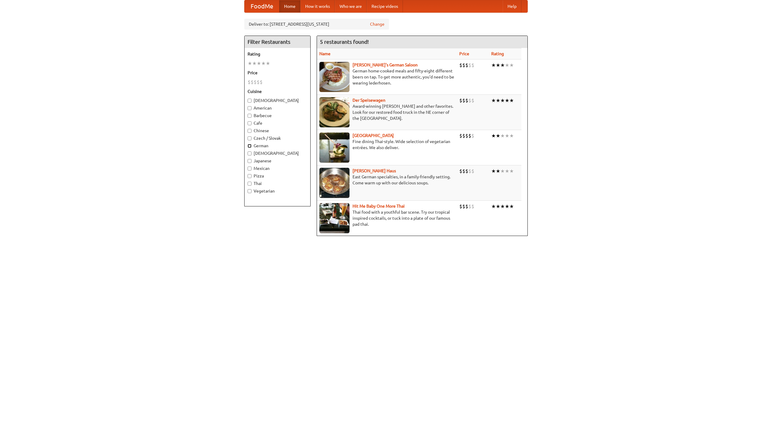 The width and height of the screenshot is (772, 427). What do you see at coordinates (277, 131) in the screenshot?
I see `label: Chinese` at bounding box center [277, 131].